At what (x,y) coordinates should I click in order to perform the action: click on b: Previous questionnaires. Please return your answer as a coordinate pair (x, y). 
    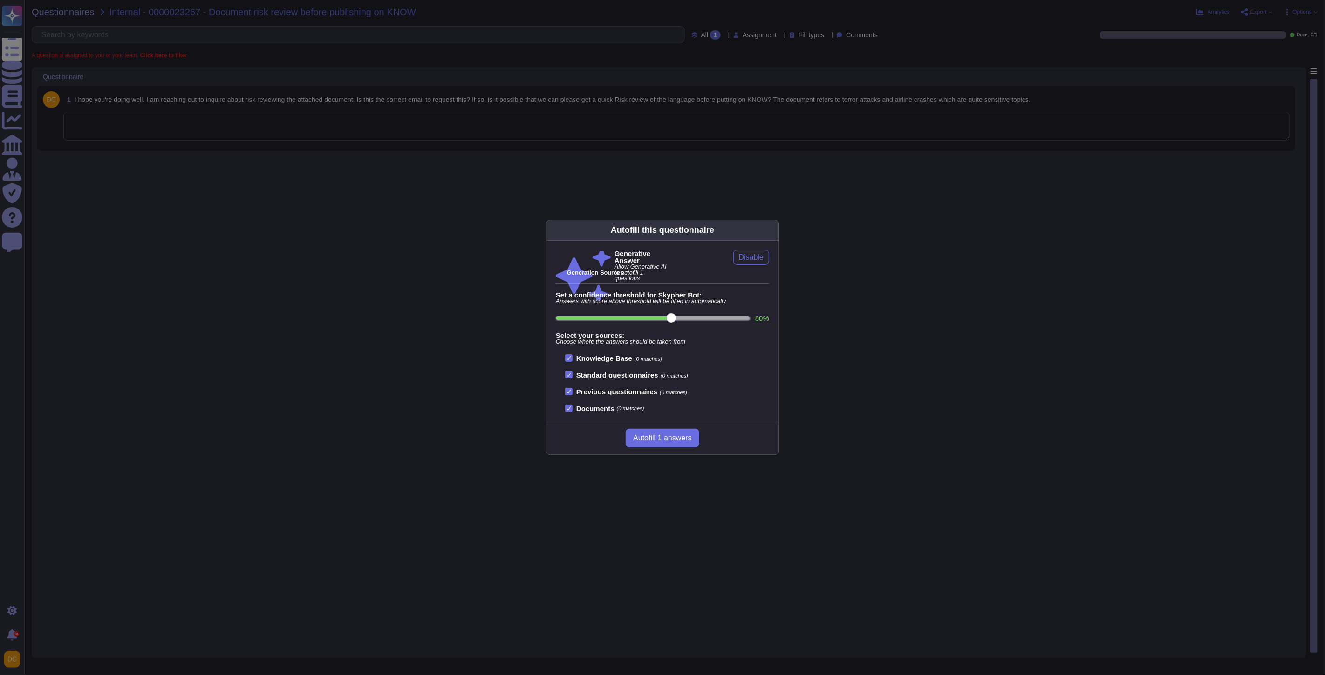
    Looking at the image, I should click on (617, 392).